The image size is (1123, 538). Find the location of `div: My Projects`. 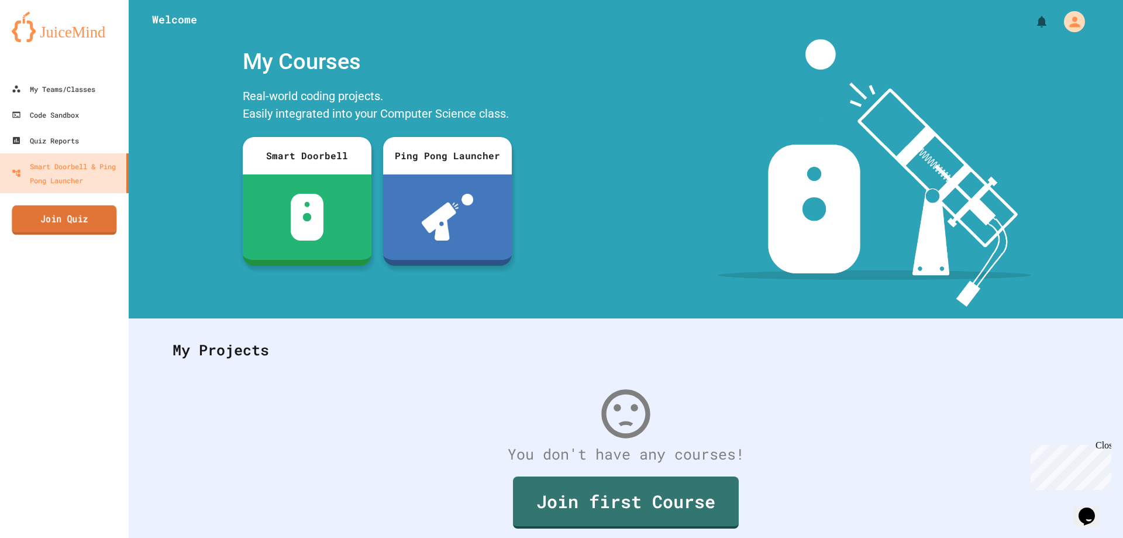

div: My Projects is located at coordinates (626, 350).